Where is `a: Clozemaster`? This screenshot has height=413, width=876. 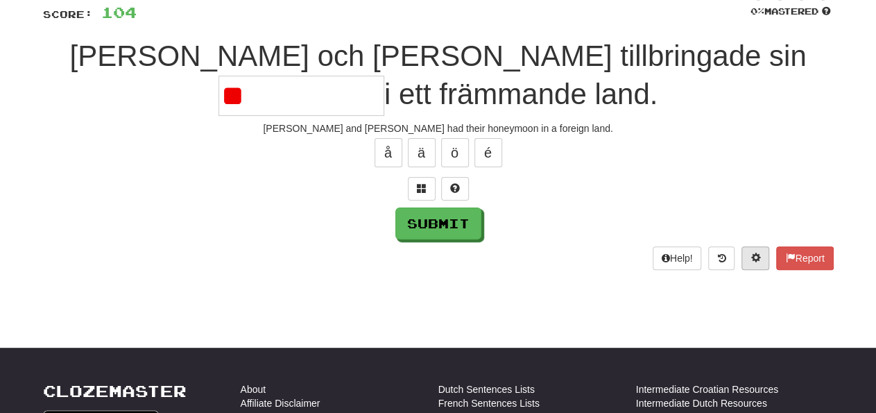 a: Clozemaster is located at coordinates (114, 391).